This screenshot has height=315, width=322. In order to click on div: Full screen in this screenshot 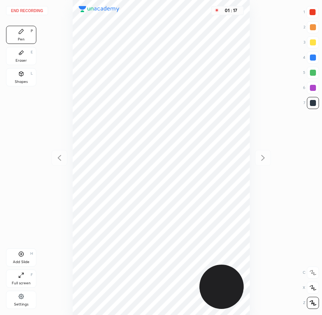, I will do `click(21, 283)`.